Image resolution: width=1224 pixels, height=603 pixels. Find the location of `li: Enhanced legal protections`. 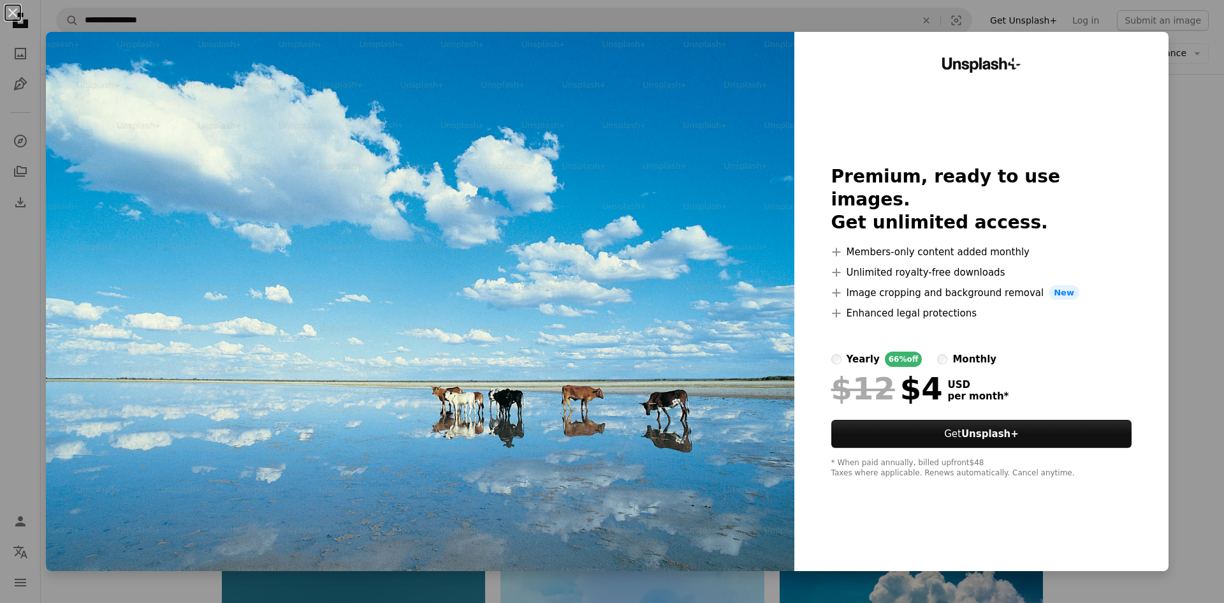

li: Enhanced legal protections is located at coordinates (982, 313).